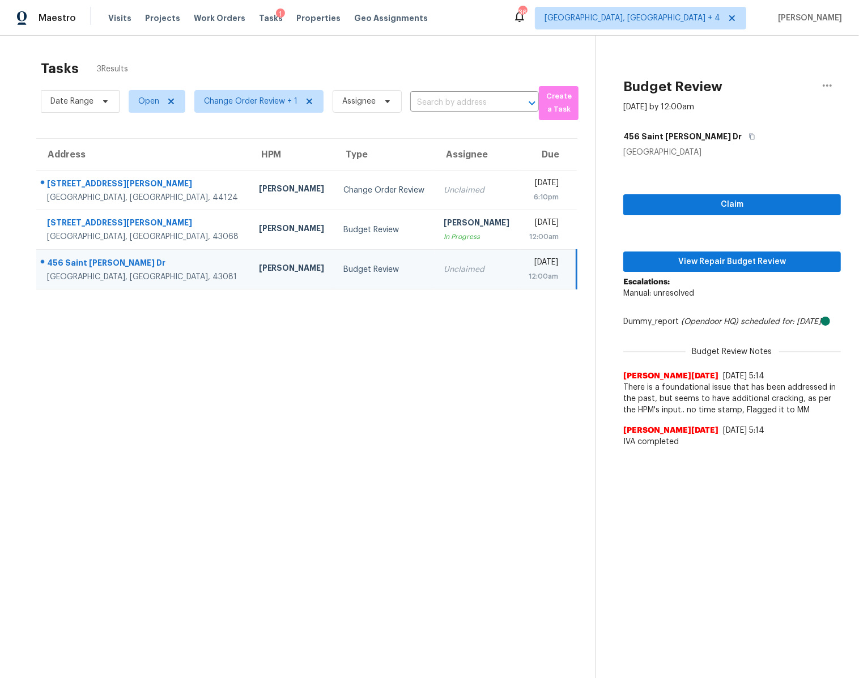 The height and width of the screenshot is (678, 859). Describe the element at coordinates (359, 101) in the screenshot. I see `span: Assignee` at that location.